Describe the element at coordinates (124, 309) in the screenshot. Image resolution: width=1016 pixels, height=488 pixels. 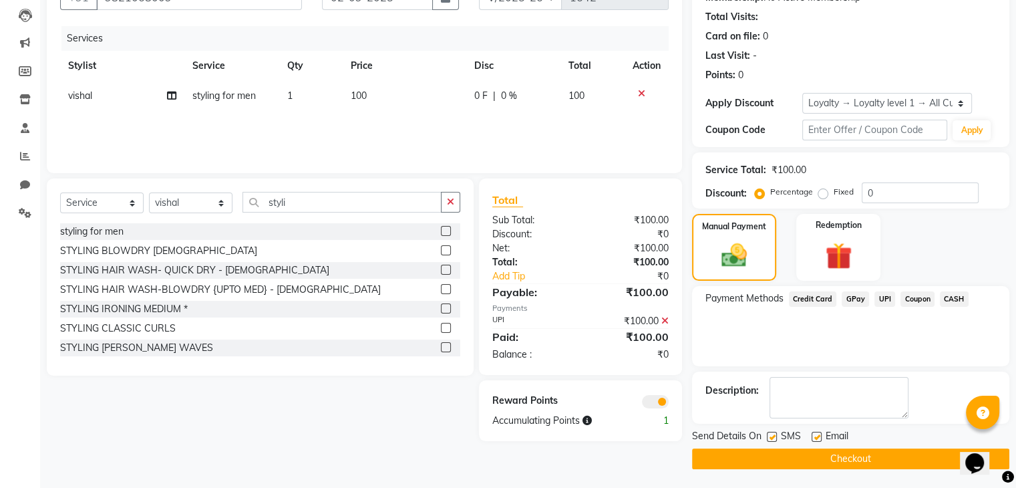
I see `div: STYLING IRONING MEDIUM *` at that location.